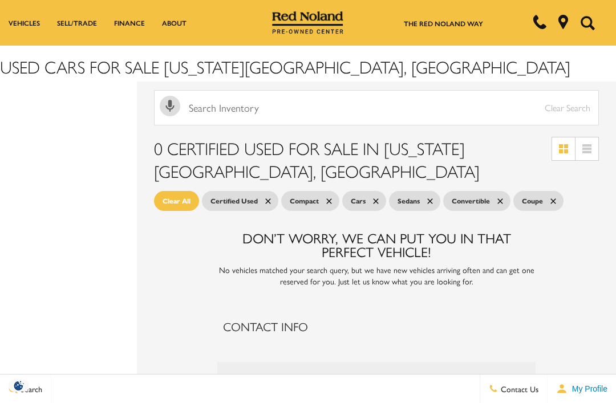  Describe the element at coordinates (409, 201) in the screenshot. I see `span: Sedans` at that location.